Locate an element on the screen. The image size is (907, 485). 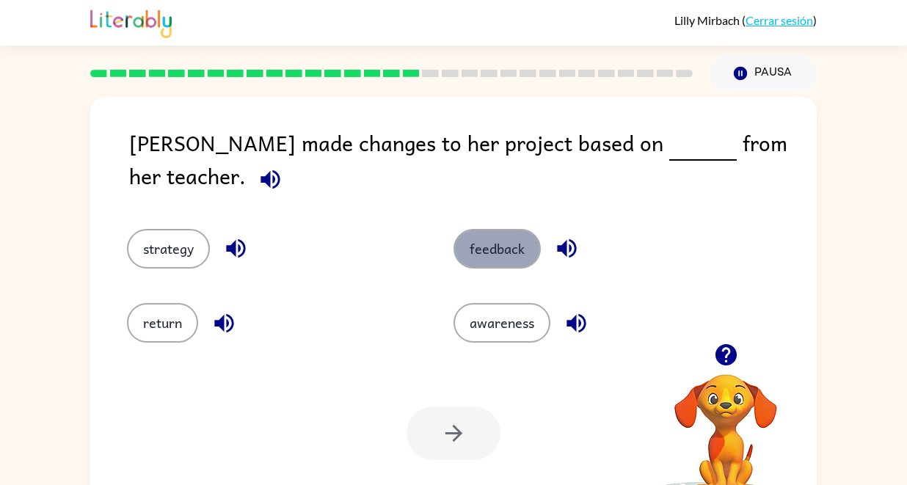
a: Cerrar sesión is located at coordinates (779, 20).